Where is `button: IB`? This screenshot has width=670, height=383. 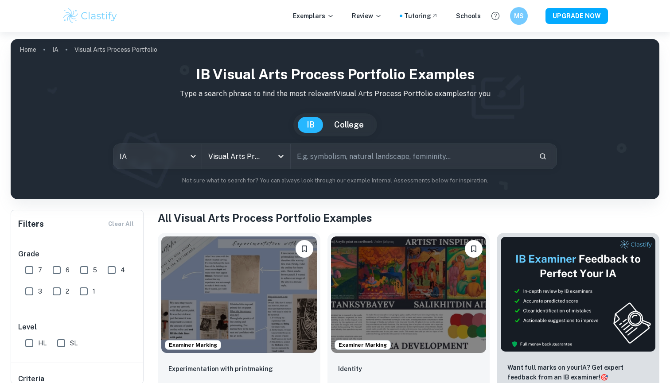 button: IB is located at coordinates (311, 125).